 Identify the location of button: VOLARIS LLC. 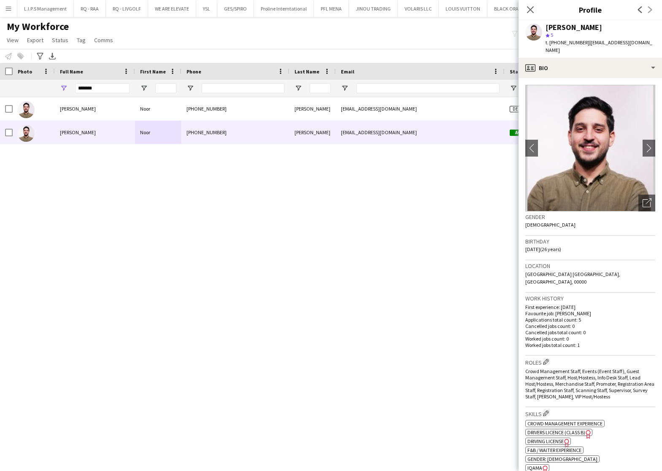
(418, 8).